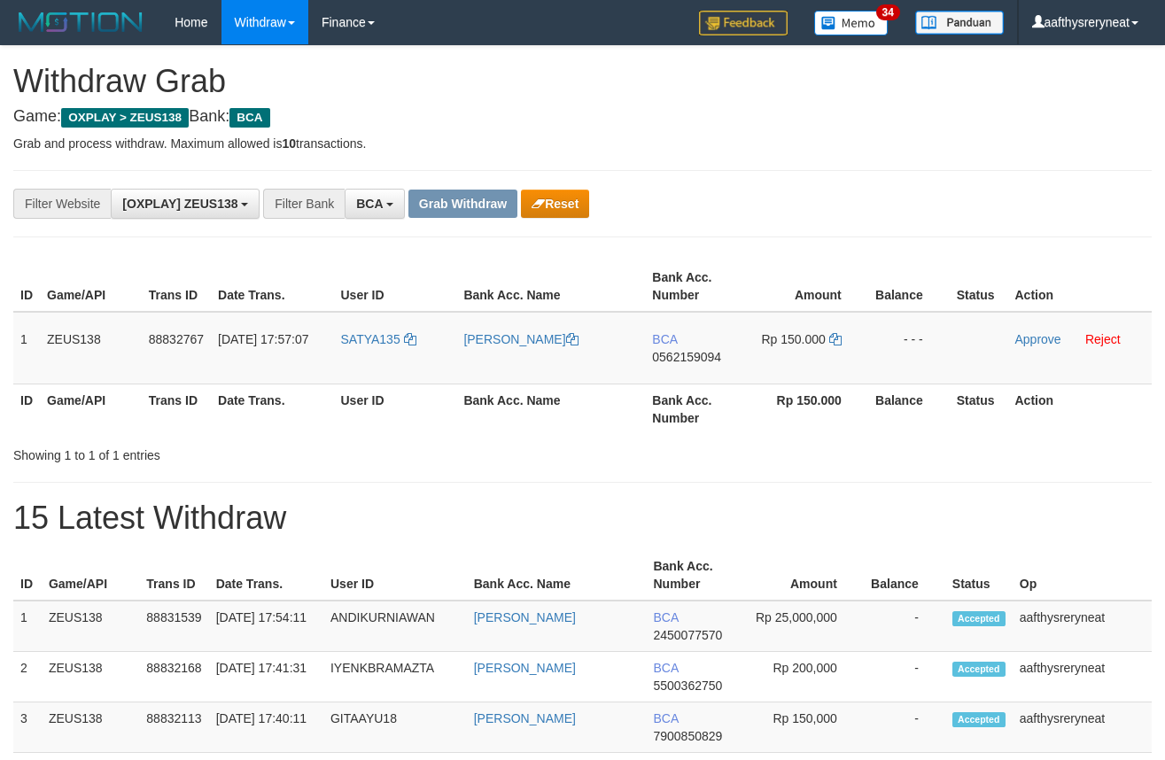 The image size is (1165, 760). Describe the element at coordinates (304, 204) in the screenshot. I see `div: Filter Bank` at that location.